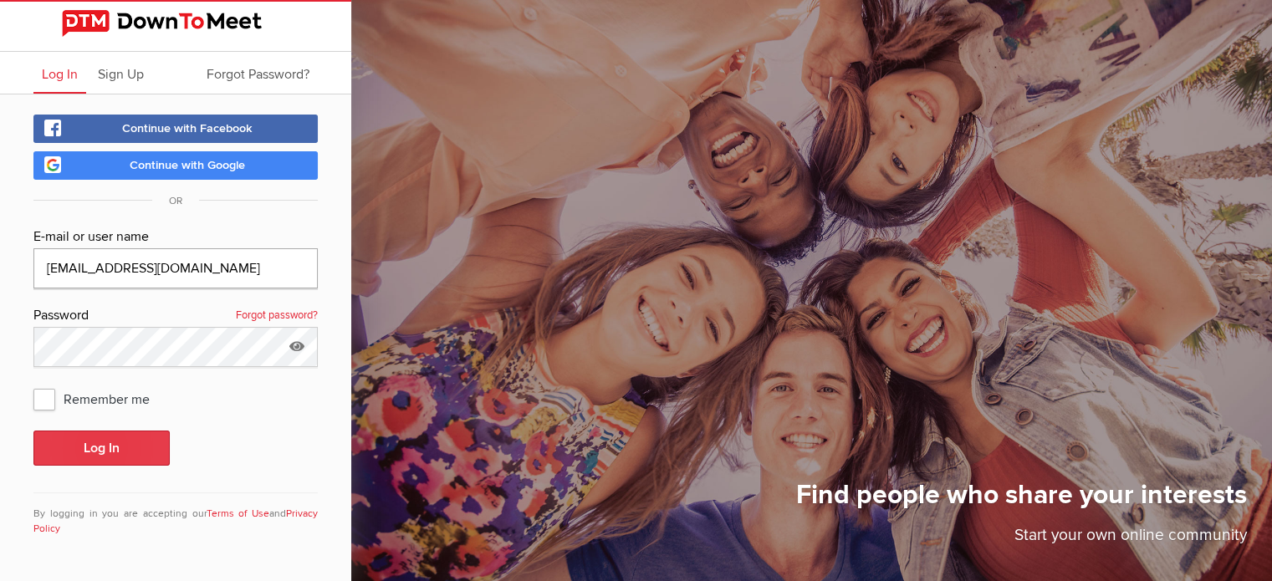  Describe the element at coordinates (176, 316) in the screenshot. I see `div: Password` at that location.